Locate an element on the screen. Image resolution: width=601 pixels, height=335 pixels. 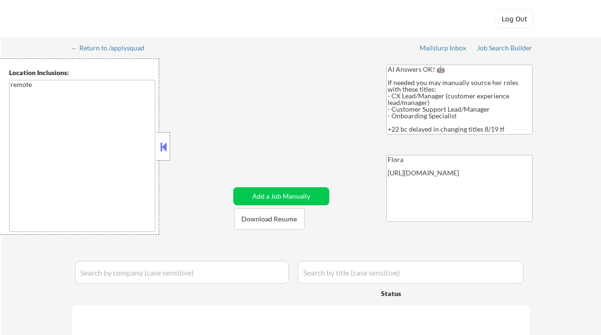
div: Mailslurp Inbox is located at coordinates (443, 48).